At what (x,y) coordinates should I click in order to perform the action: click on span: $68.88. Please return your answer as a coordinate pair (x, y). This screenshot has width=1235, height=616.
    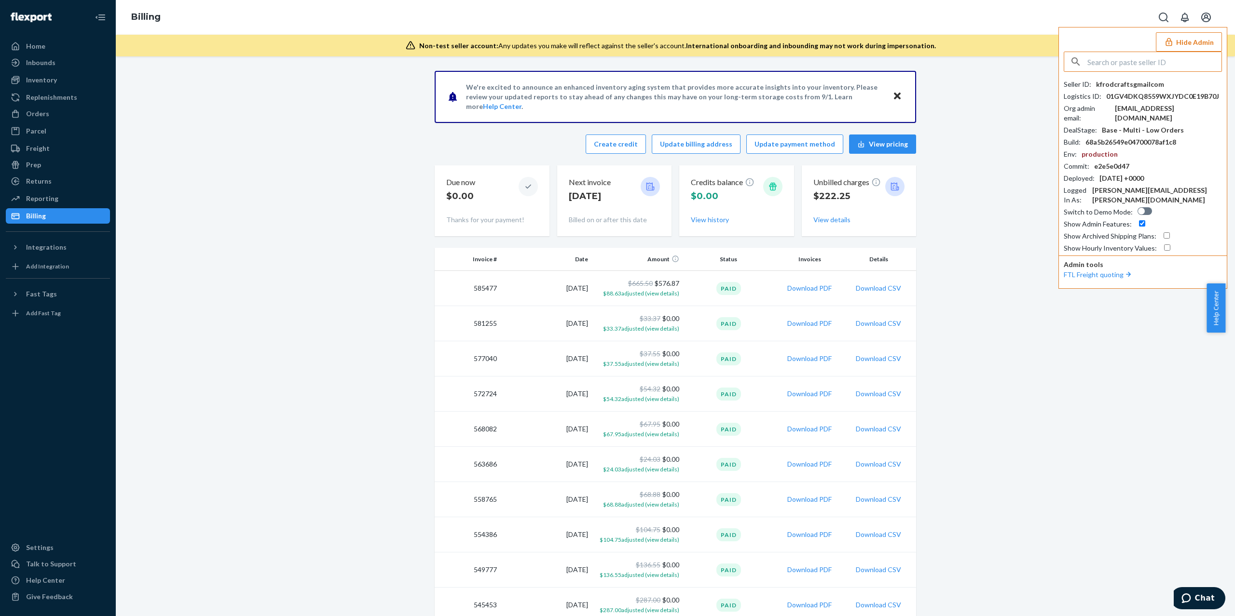
    Looking at the image, I should click on (650, 494).